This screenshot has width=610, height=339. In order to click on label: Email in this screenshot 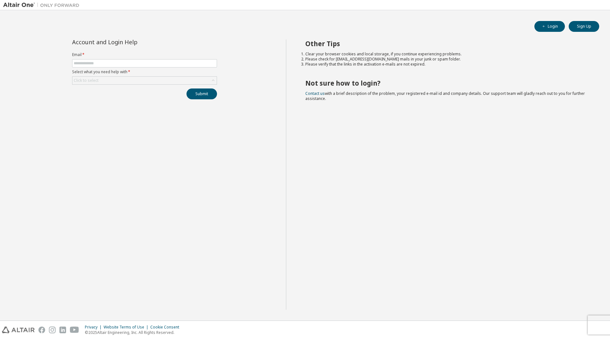, I will do `click(145, 55)`.